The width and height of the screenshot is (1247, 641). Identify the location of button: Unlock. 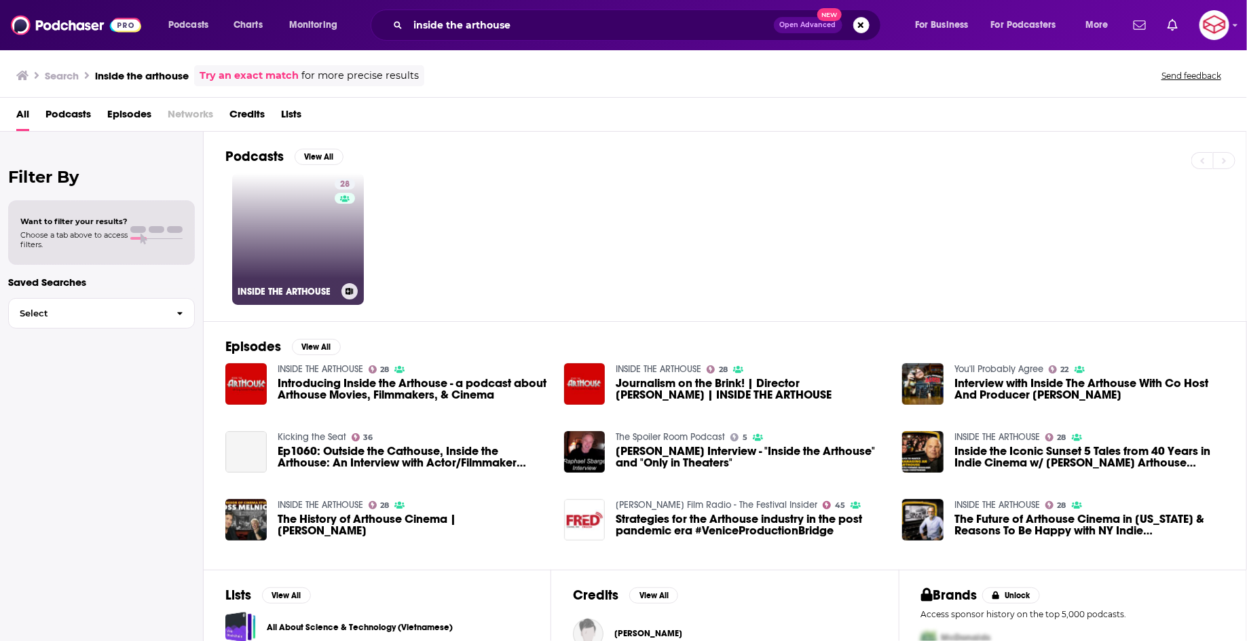
(1011, 596).